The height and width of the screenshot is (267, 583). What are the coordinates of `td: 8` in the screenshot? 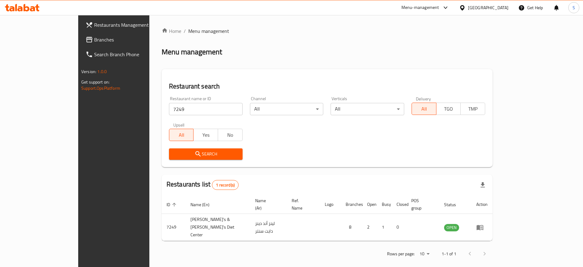 It's located at (351, 227).